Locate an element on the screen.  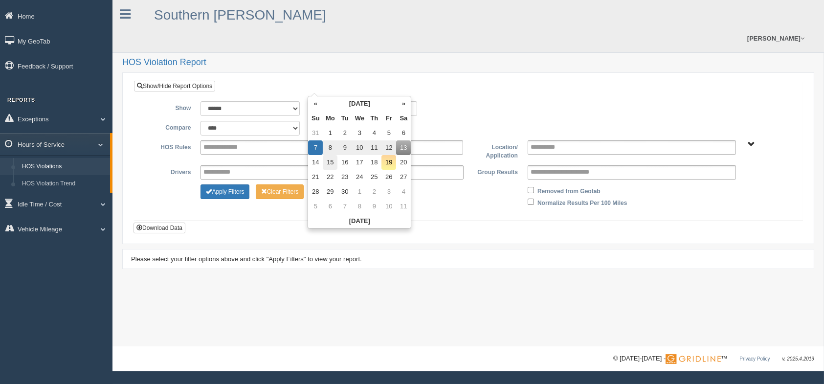
label: Normalize Results Per 100 Miles is located at coordinates (582, 202).